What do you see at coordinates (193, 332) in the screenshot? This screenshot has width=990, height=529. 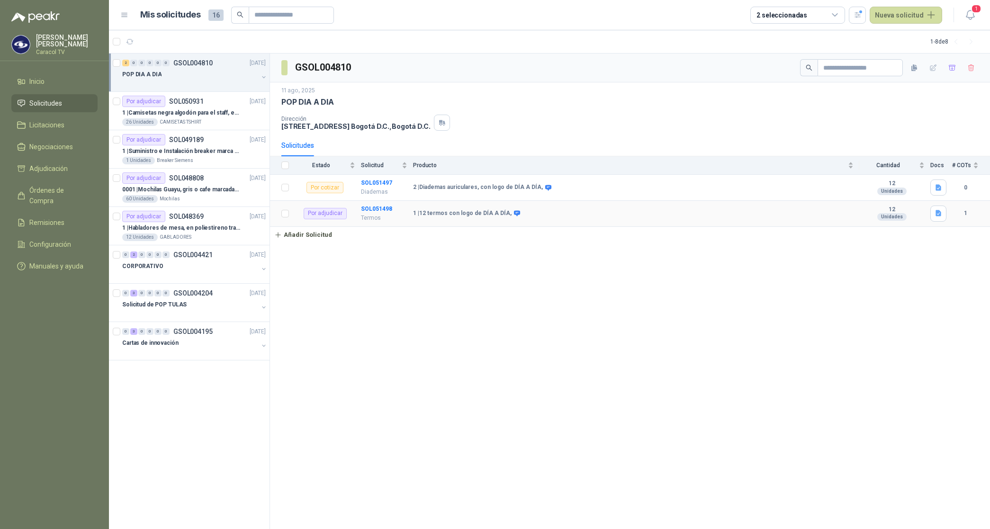 I see `p: GSOL004195` at bounding box center [193, 332].